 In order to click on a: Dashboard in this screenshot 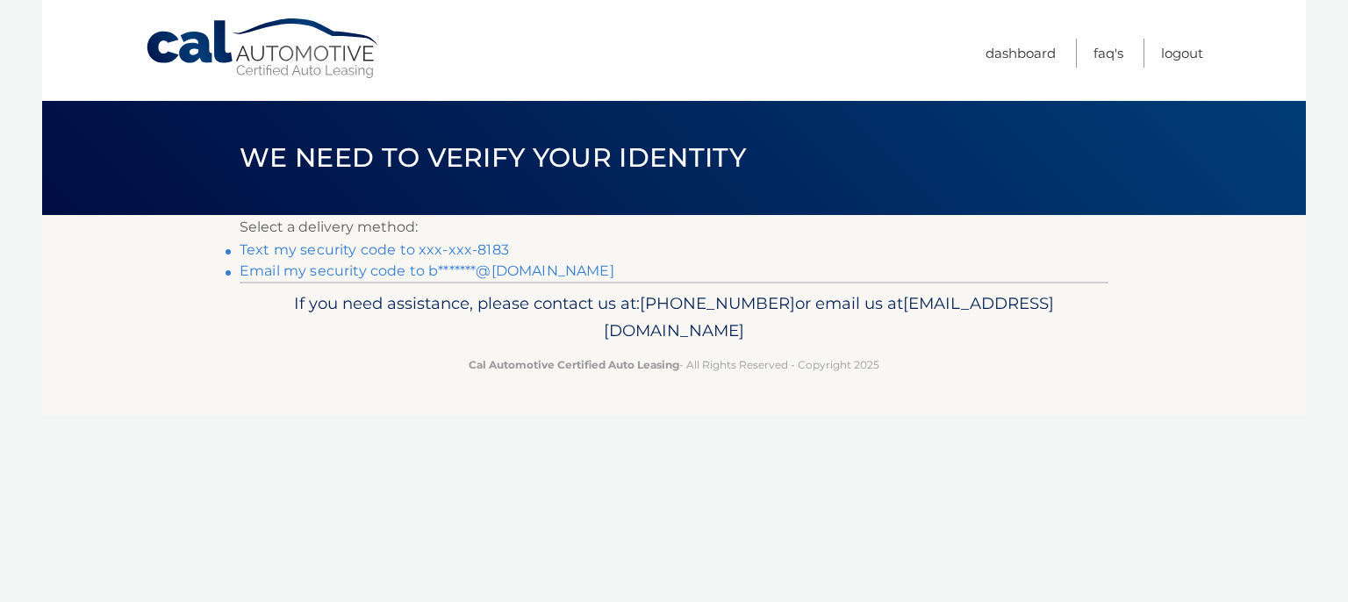, I will do `click(1021, 53)`.